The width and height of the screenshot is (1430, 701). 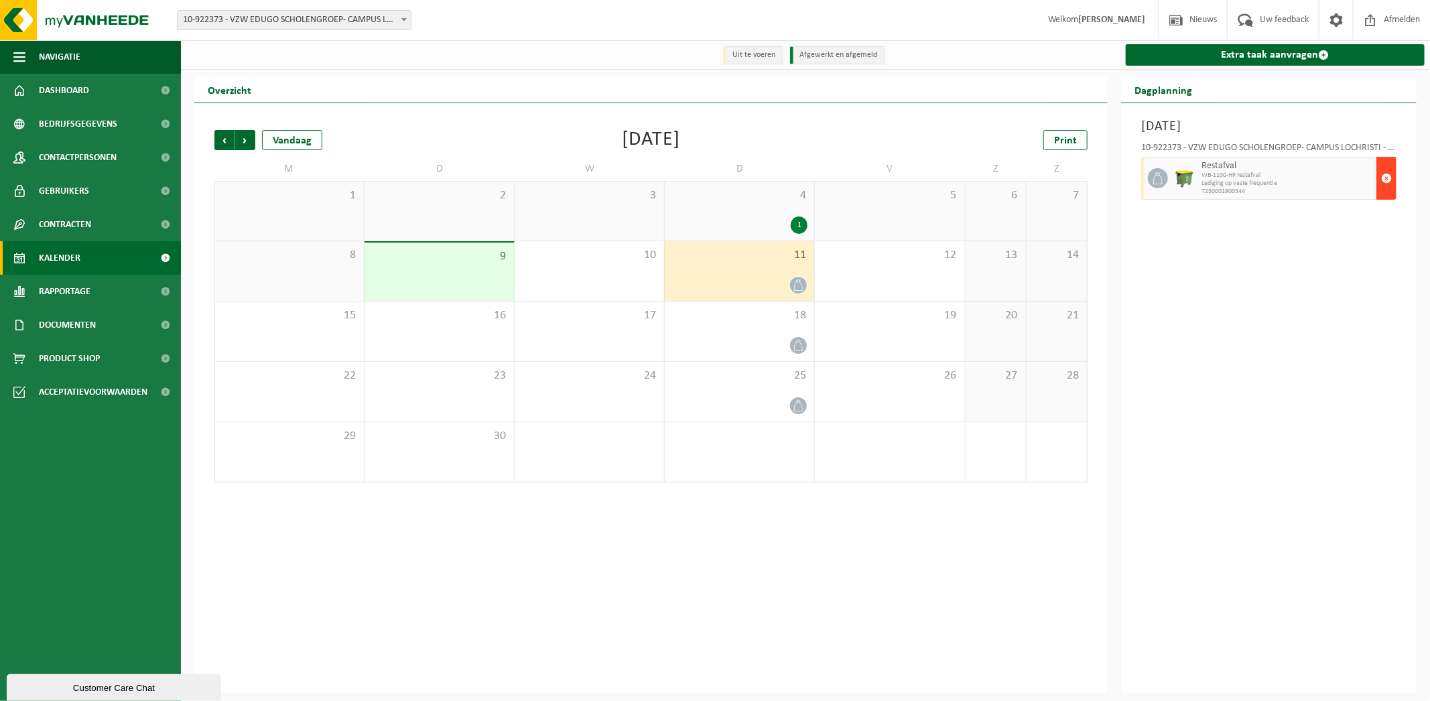 What do you see at coordinates (890, 169) in the screenshot?
I see `td: V` at bounding box center [890, 169].